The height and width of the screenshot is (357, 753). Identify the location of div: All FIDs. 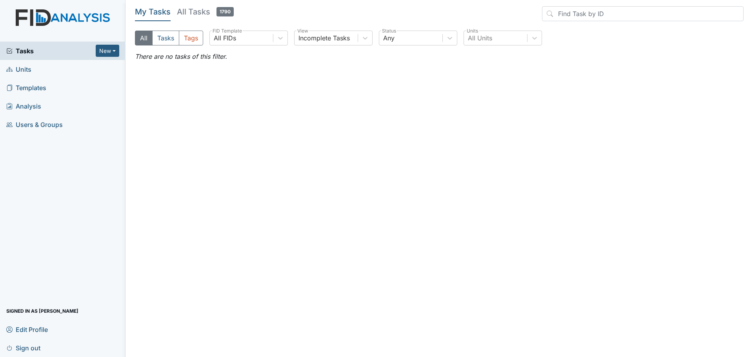
(225, 38).